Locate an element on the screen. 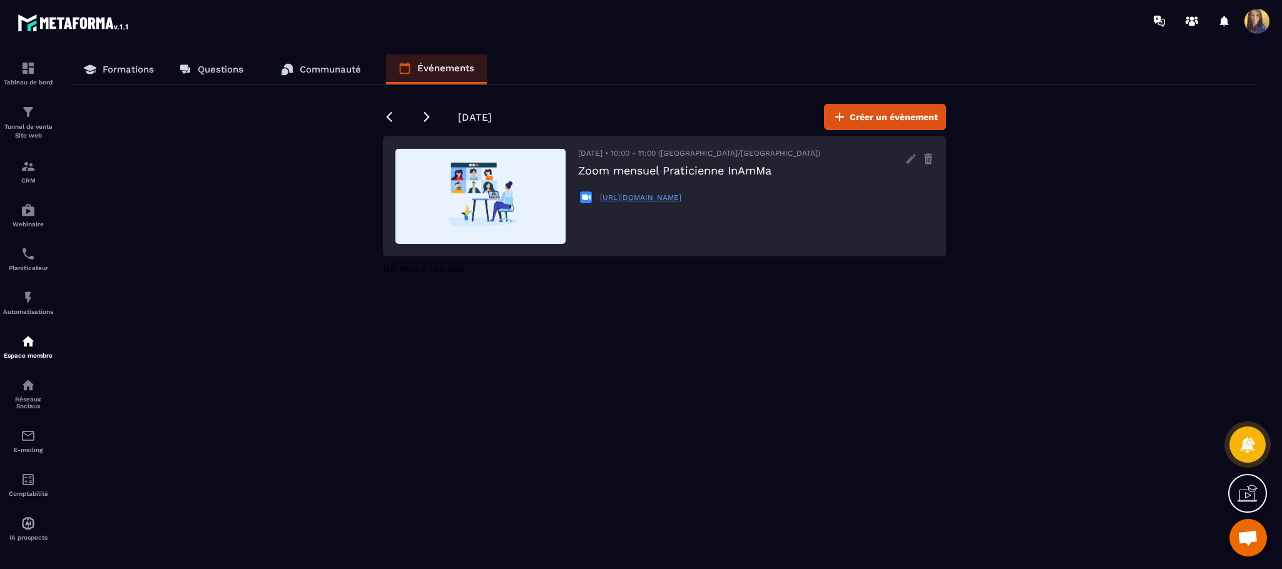 Image resolution: width=1282 pixels, height=569 pixels. img: default event img is located at coordinates (480, 196).